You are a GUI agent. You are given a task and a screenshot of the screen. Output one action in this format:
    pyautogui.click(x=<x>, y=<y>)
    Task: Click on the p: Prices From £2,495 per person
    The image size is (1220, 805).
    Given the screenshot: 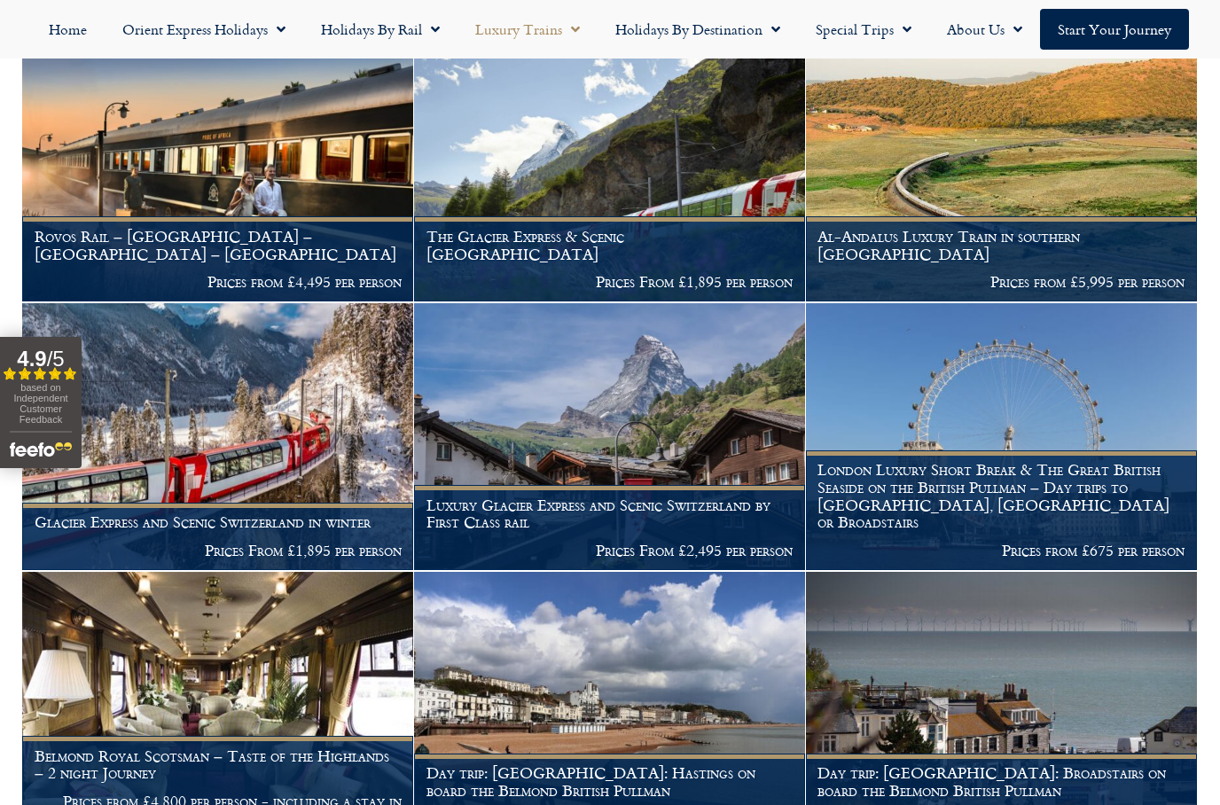 What is the action you would take?
    pyautogui.click(x=610, y=551)
    